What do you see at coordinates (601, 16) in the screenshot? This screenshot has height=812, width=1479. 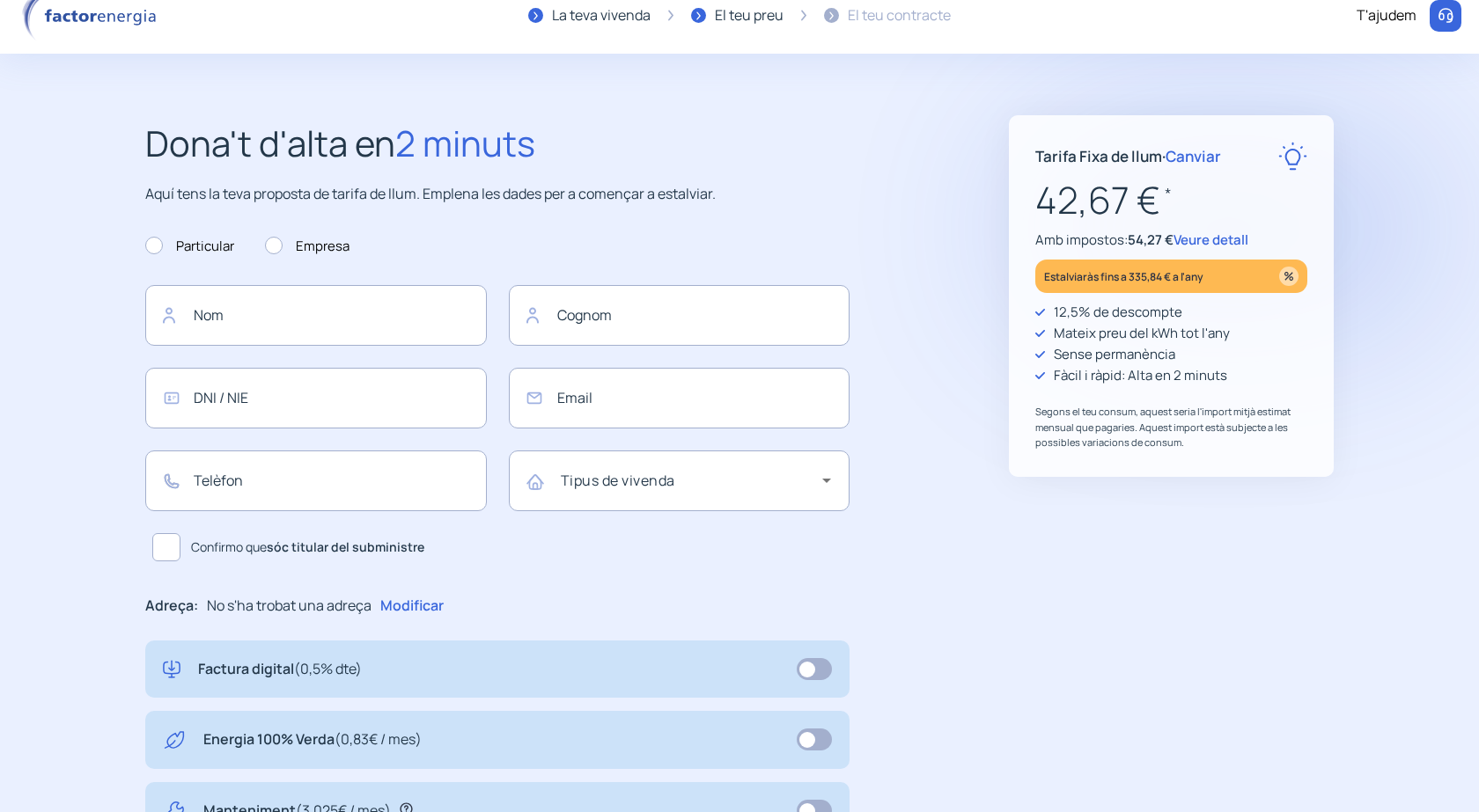 I see `div: La teva vivenda` at bounding box center [601, 16].